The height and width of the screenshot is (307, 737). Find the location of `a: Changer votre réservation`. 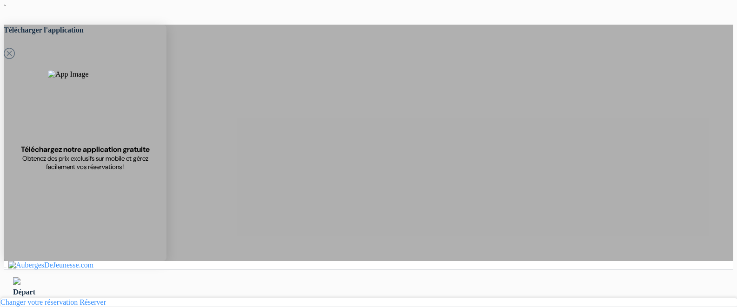

a: Changer votre réservation is located at coordinates (39, 302).